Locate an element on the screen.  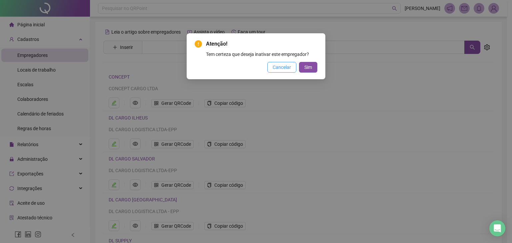
div: Open Intercom Messenger is located at coordinates (497, 229).